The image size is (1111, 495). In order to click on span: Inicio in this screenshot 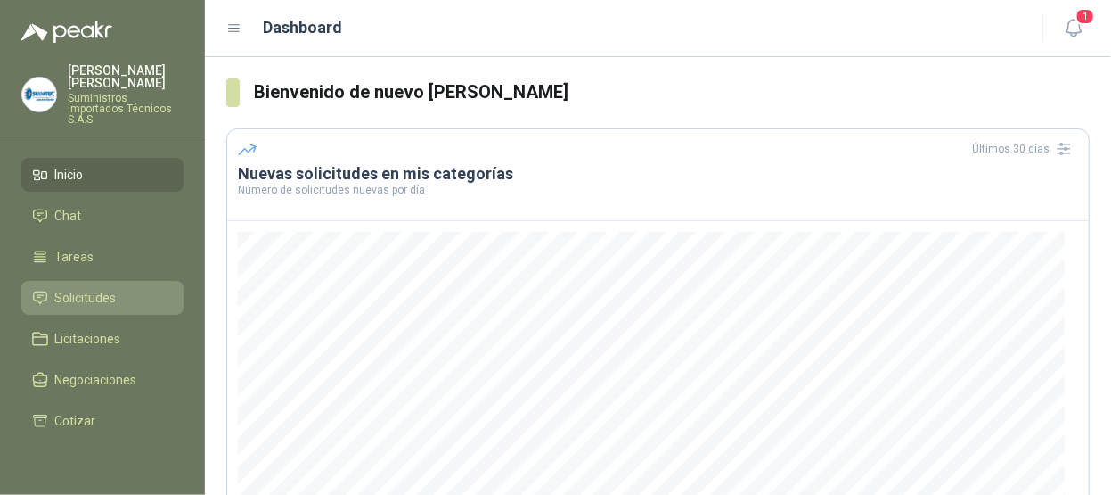, I will do `click(70, 175)`.